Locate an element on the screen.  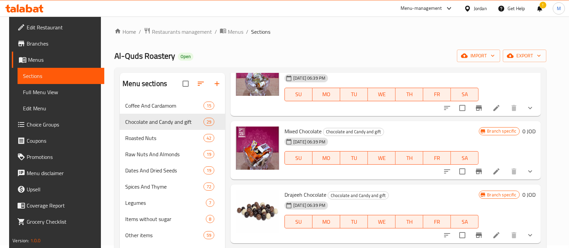
div: Roasted Nuts42 is located at coordinates (173, 138).